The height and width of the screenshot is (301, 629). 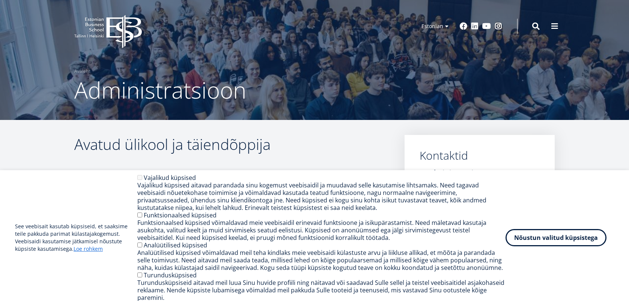 What do you see at coordinates (480, 156) in the screenshot?
I see `a: Kontaktid` at bounding box center [480, 156].